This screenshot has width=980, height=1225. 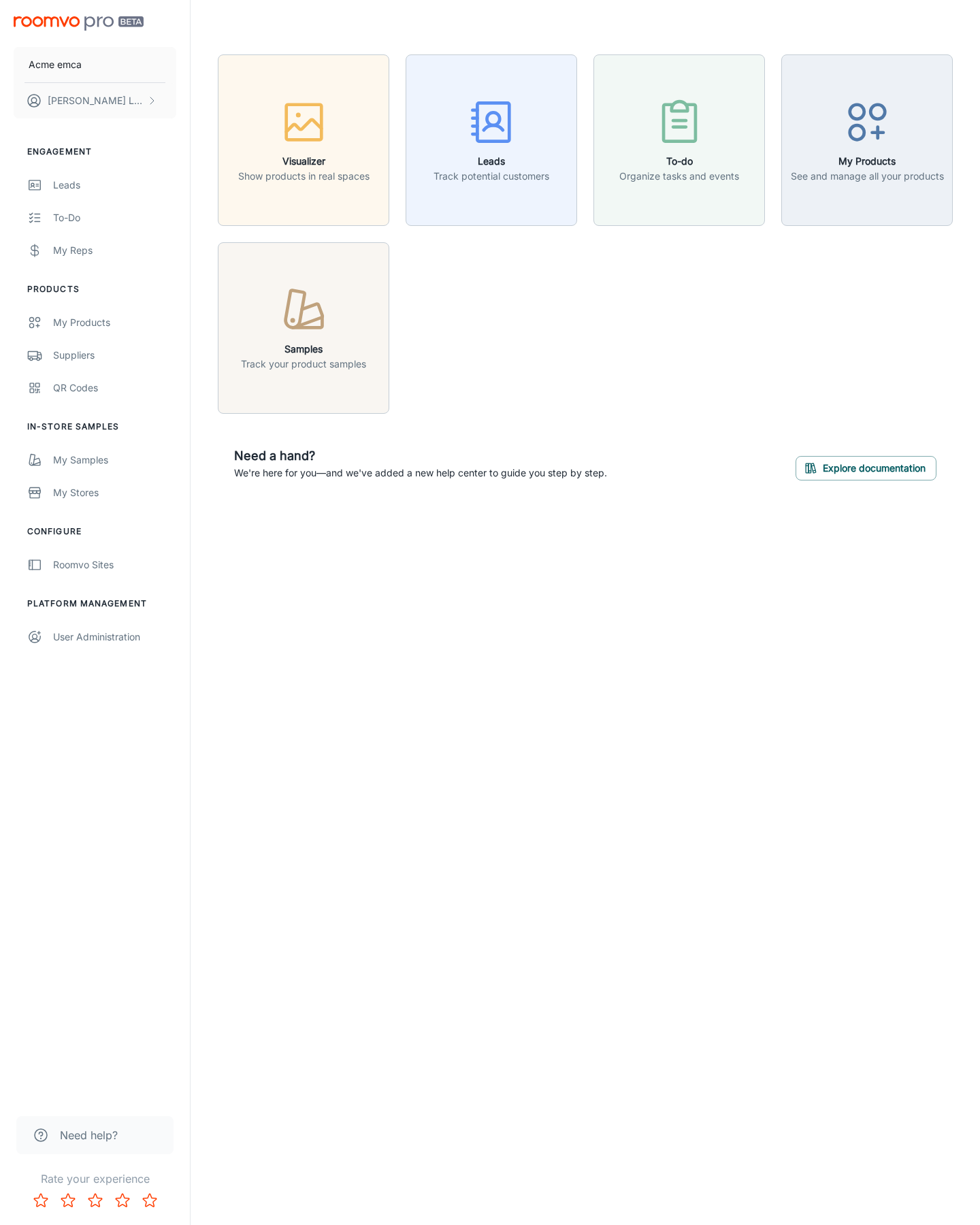 What do you see at coordinates (491, 140) in the screenshot?
I see `button: LeadsTrack potential customers` at bounding box center [491, 140].